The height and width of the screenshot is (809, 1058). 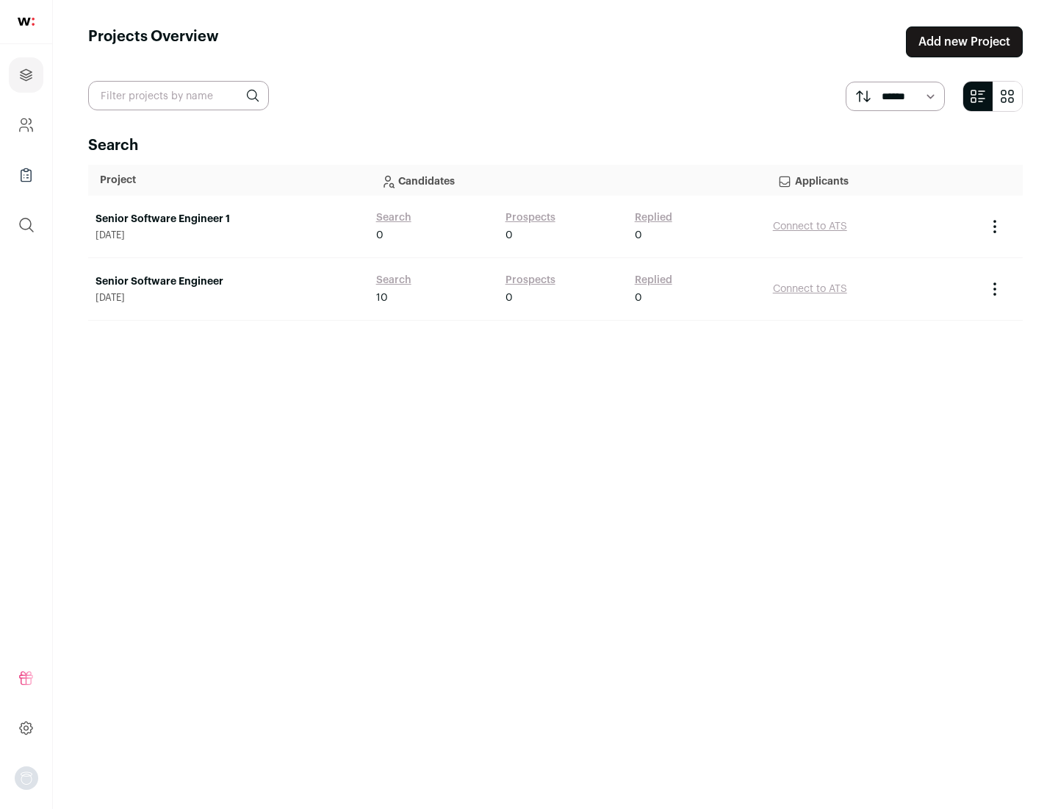 I want to click on img: wellfound-shorthand-0d5821cbd27db2630d0214b213865d53afaa358527fdda9d0ea32b1df1b89c2c.svg, so click(x=26, y=21).